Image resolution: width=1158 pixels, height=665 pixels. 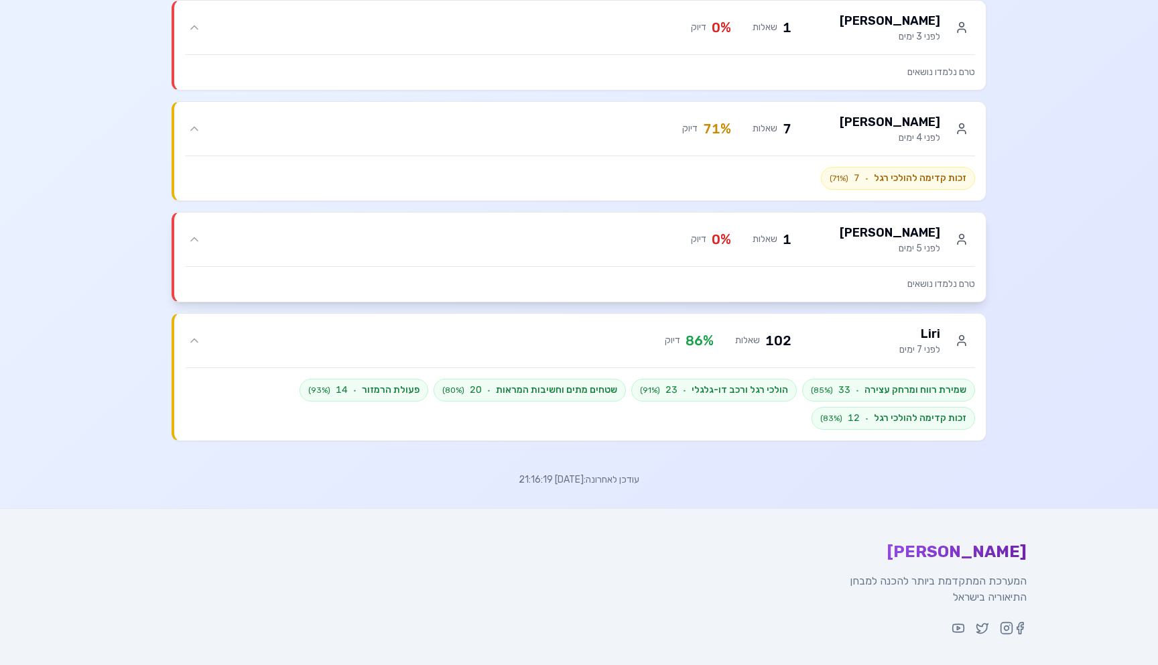 What do you see at coordinates (890, 249) in the screenshot?
I see `p: לפני 5 ימים` at bounding box center [890, 249].